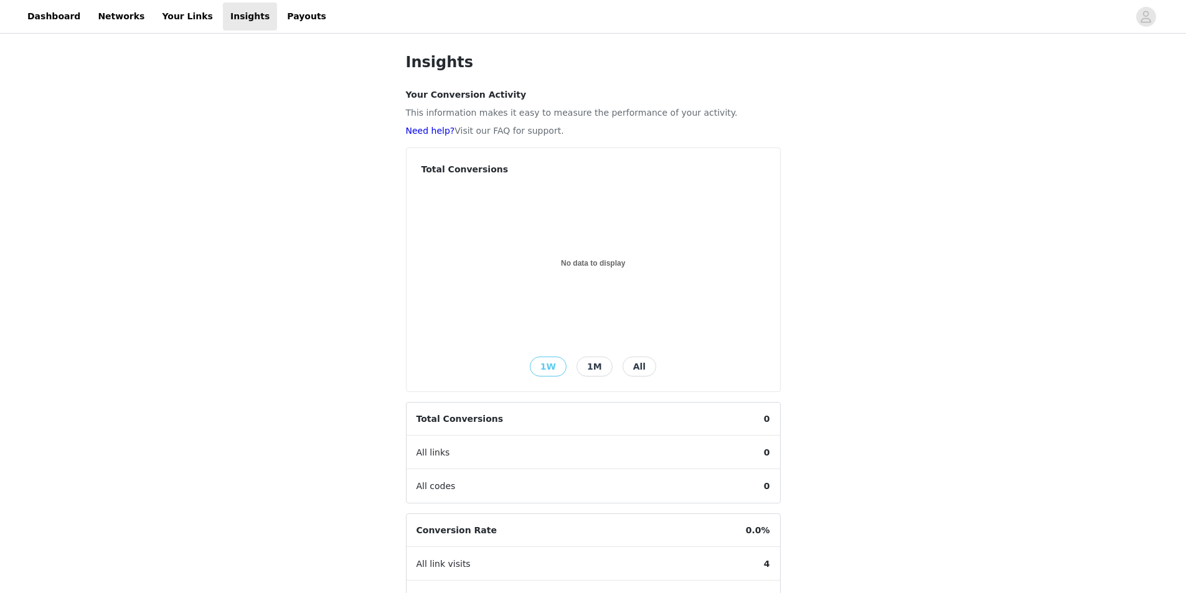 The image size is (1186, 593). I want to click on div: avatar, so click(1146, 17).